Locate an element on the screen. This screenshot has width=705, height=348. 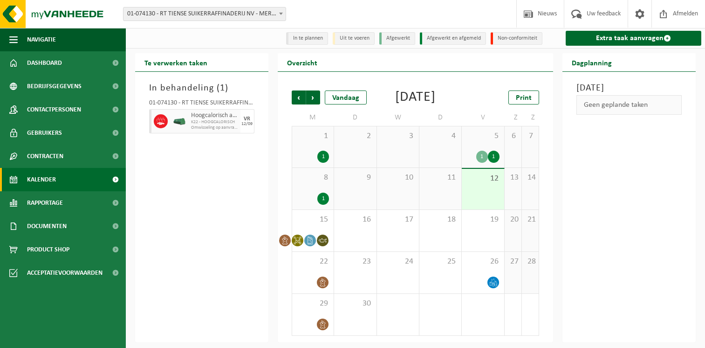
td: V is located at coordinates (483, 117).